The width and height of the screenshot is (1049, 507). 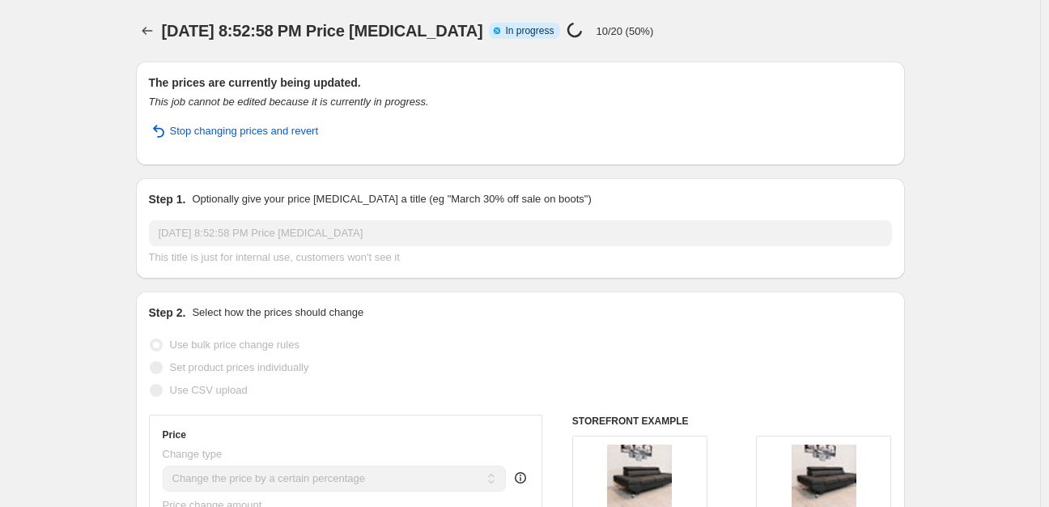 I want to click on span: Stop changing prices and revert, so click(x=245, y=131).